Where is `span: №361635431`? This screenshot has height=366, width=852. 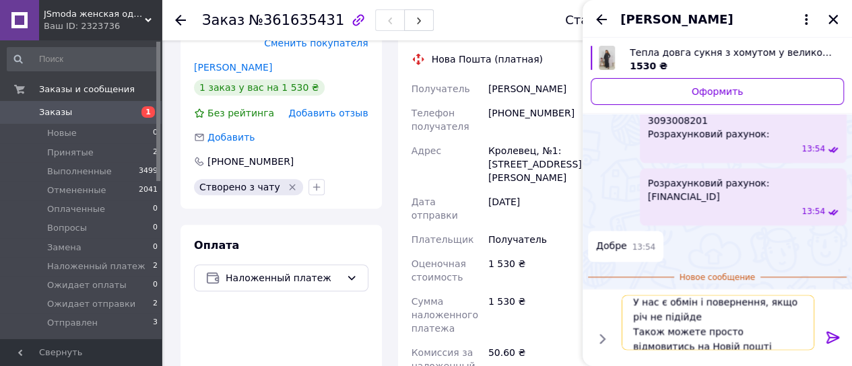 span: №361635431 is located at coordinates (296, 20).